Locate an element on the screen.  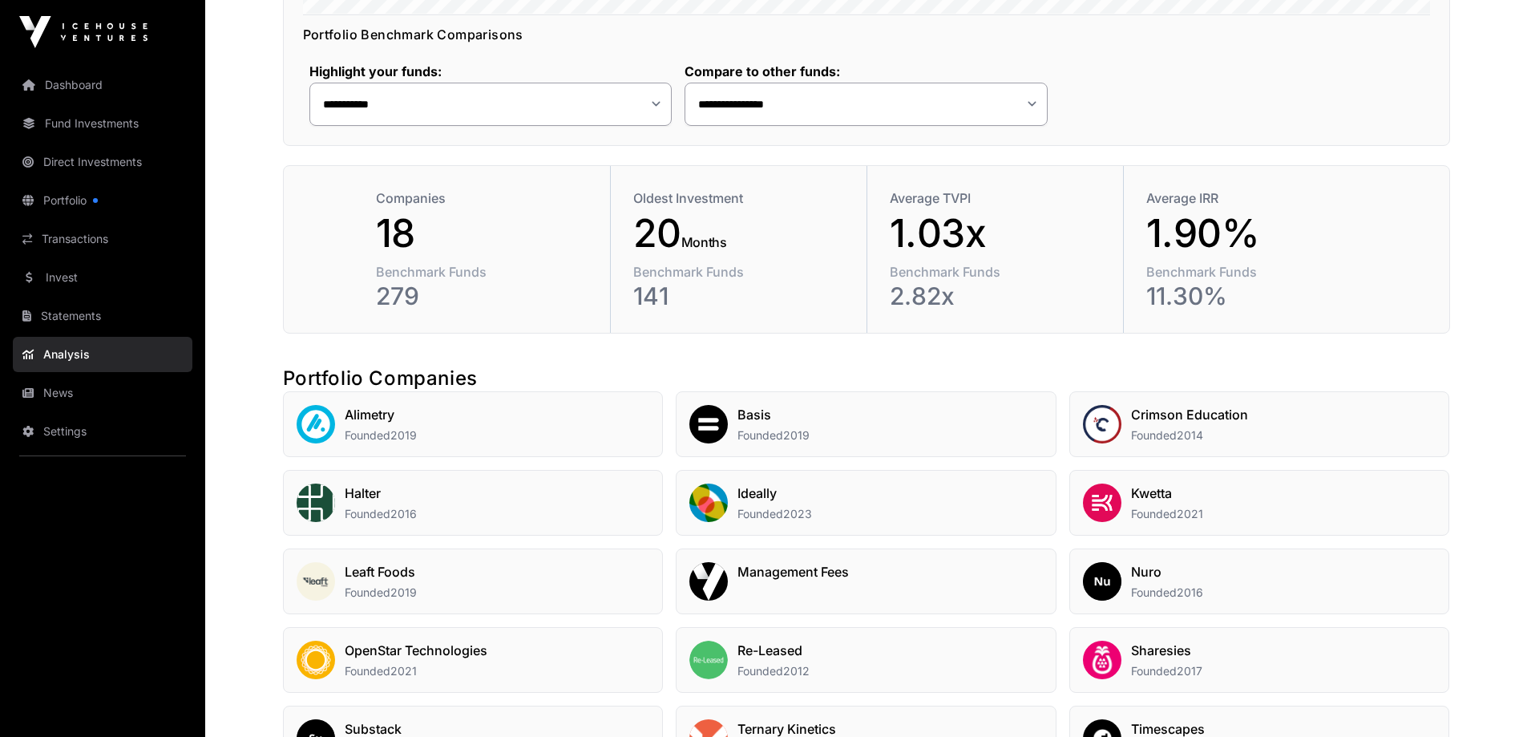
h2: OpenStar Technologies is located at coordinates (416, 650).